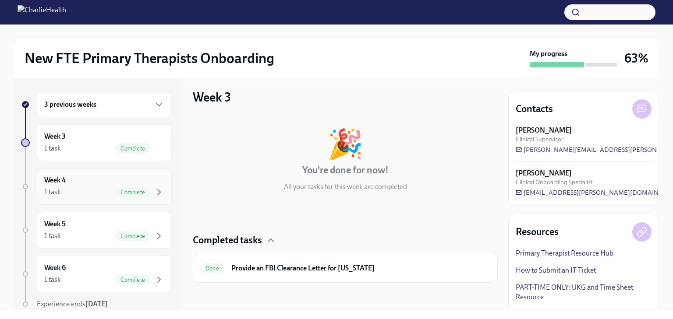 The image size is (673, 319). I want to click on span: Clinical Supervisor, so click(539, 139).